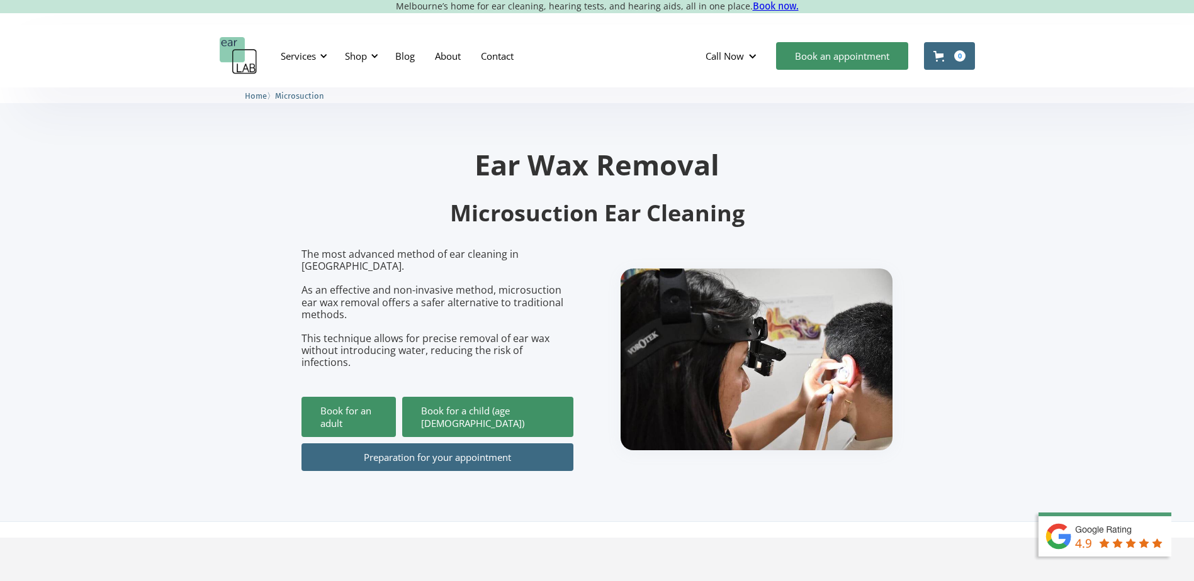  What do you see at coordinates (238, 56) in the screenshot?
I see `a: home` at bounding box center [238, 56].